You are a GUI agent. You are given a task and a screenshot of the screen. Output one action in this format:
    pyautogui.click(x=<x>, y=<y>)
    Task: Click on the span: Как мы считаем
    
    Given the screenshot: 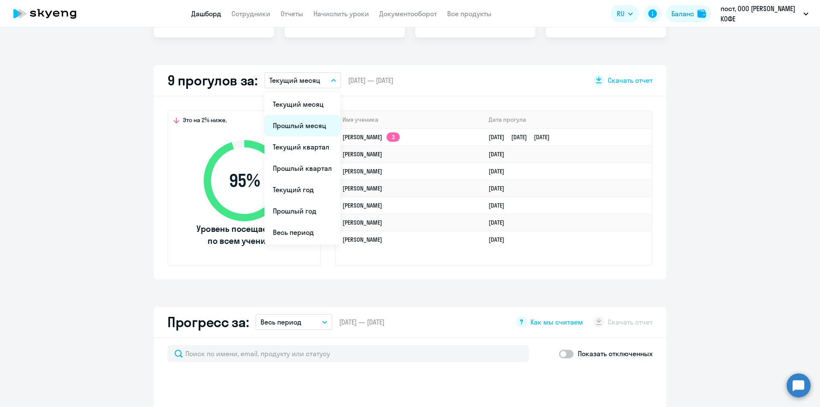 What is the action you would take?
    pyautogui.click(x=556, y=322)
    